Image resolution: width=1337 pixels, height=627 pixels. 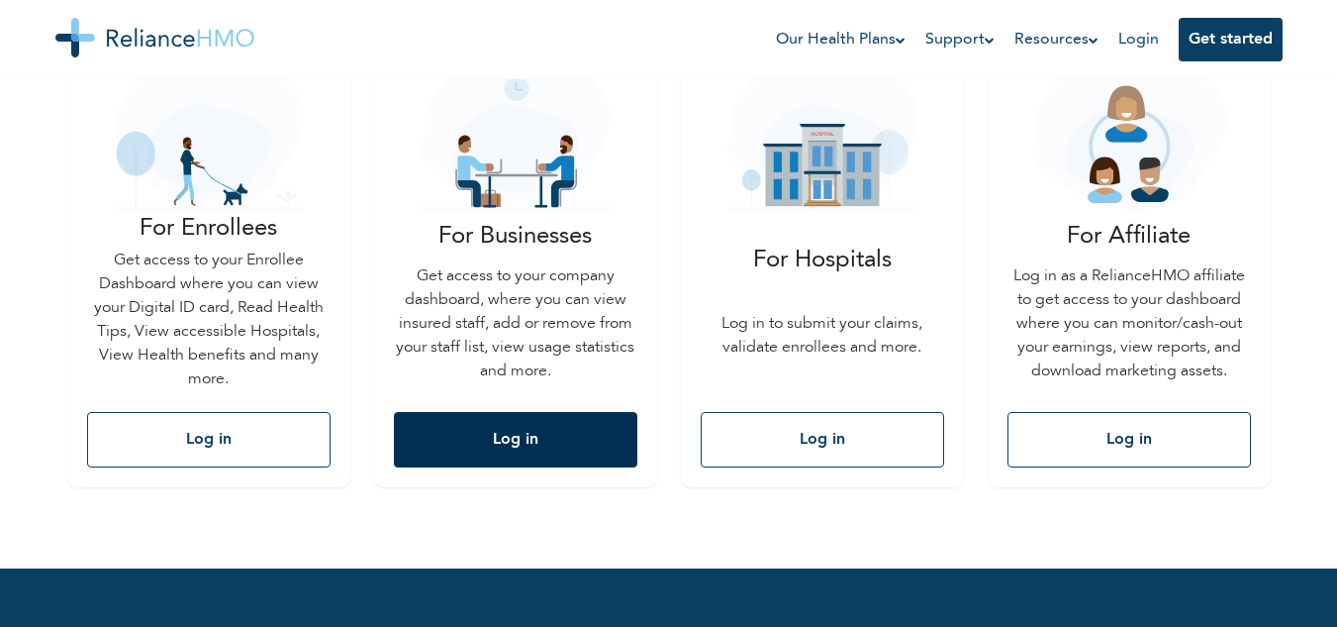 I want to click on a: Login, so click(x=1138, y=40).